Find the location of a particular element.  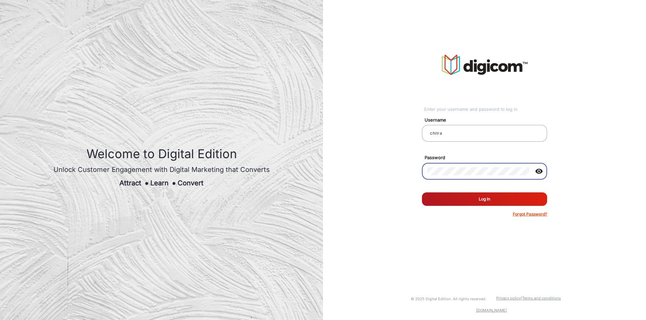

div: Unlock Customer Engagement with Digital Marketing that Converts is located at coordinates (161, 170).